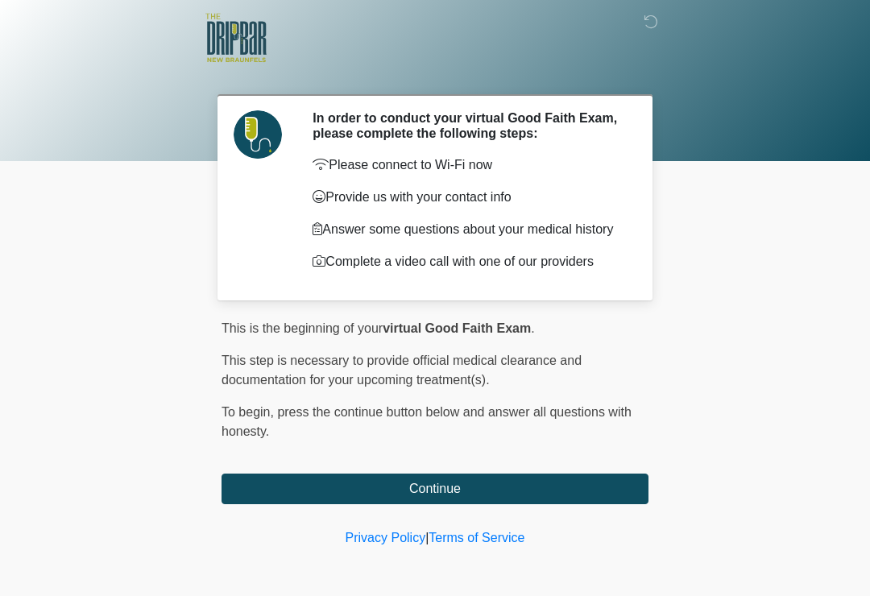 Image resolution: width=870 pixels, height=596 pixels. I want to click on p: Answer some questions about your medical history, so click(468, 230).